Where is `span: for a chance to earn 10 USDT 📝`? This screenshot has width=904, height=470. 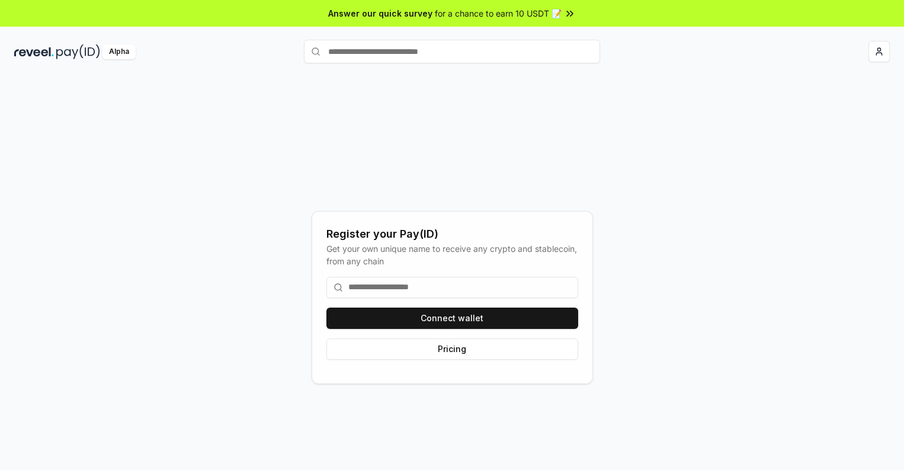 span: for a chance to earn 10 USDT 📝 is located at coordinates (498, 13).